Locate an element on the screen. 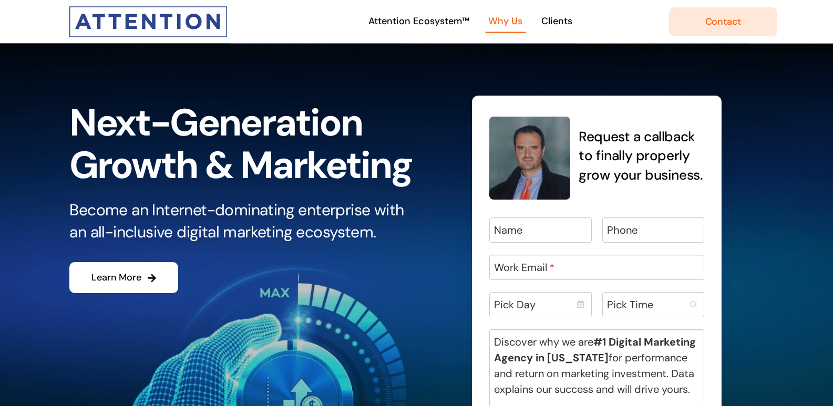 The image size is (833, 406). img: Attention Interactive Logo is located at coordinates (148, 22).